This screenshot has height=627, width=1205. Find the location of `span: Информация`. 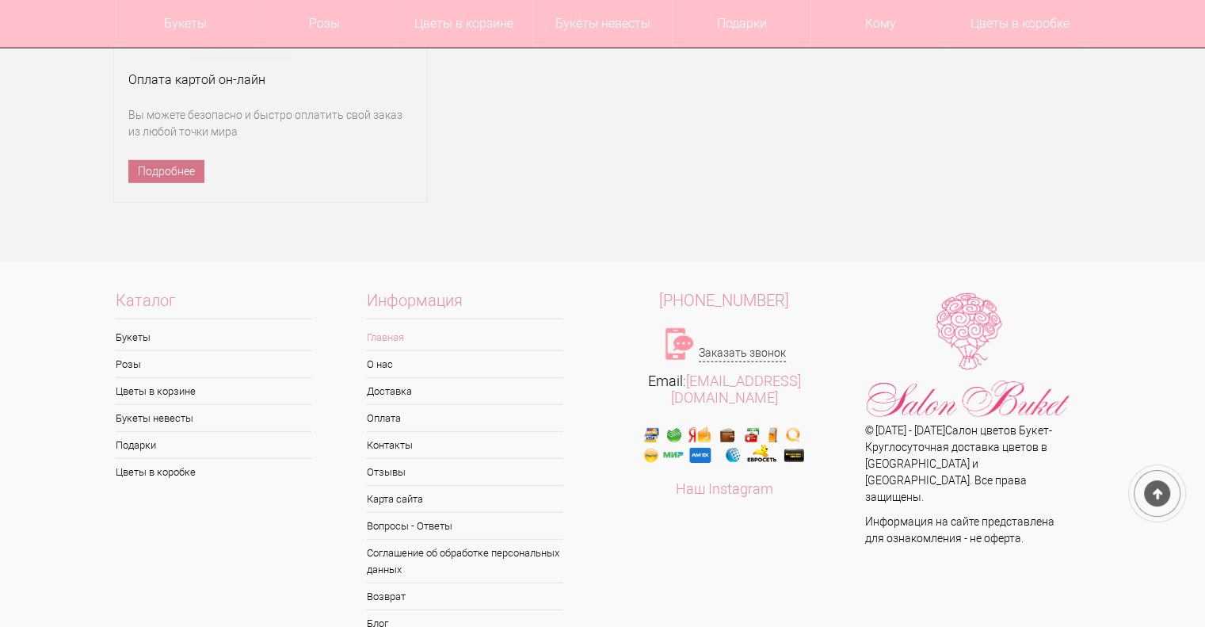

span: Информация is located at coordinates (465, 306).